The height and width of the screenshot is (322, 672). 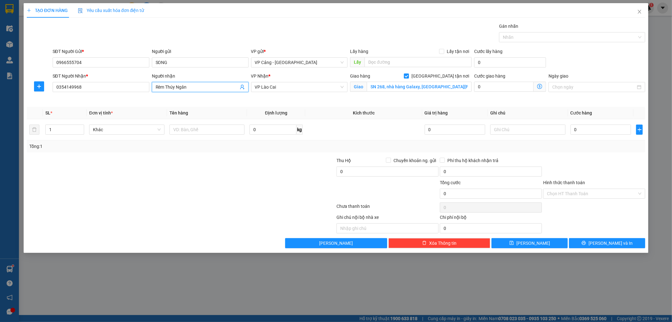 What do you see at coordinates (388, 228) in the screenshot?
I see `input: Nhập ghi chú` at bounding box center [388, 228].